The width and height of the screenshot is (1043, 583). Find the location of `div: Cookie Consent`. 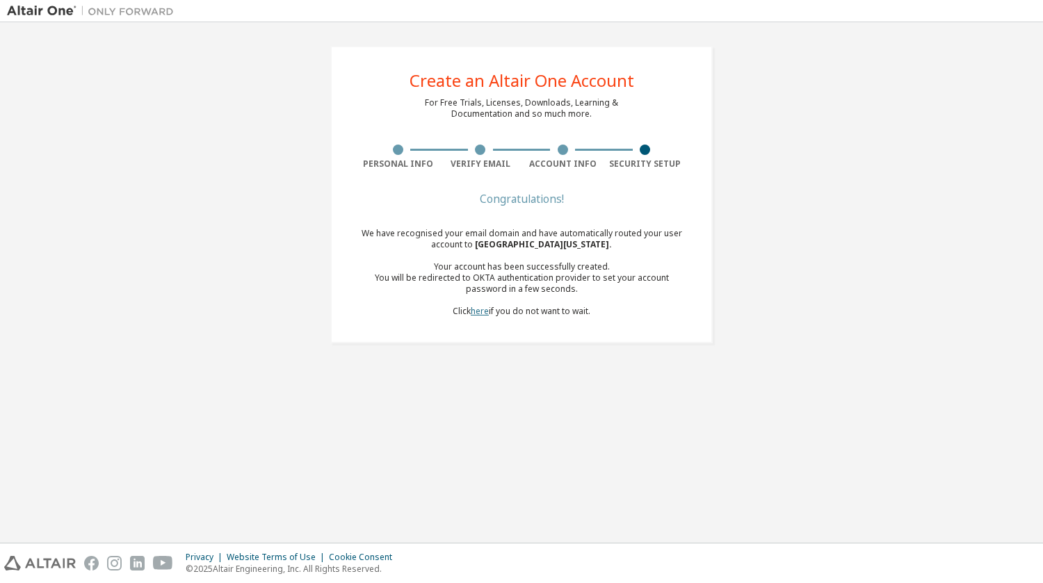

div: Cookie Consent is located at coordinates (364, 557).